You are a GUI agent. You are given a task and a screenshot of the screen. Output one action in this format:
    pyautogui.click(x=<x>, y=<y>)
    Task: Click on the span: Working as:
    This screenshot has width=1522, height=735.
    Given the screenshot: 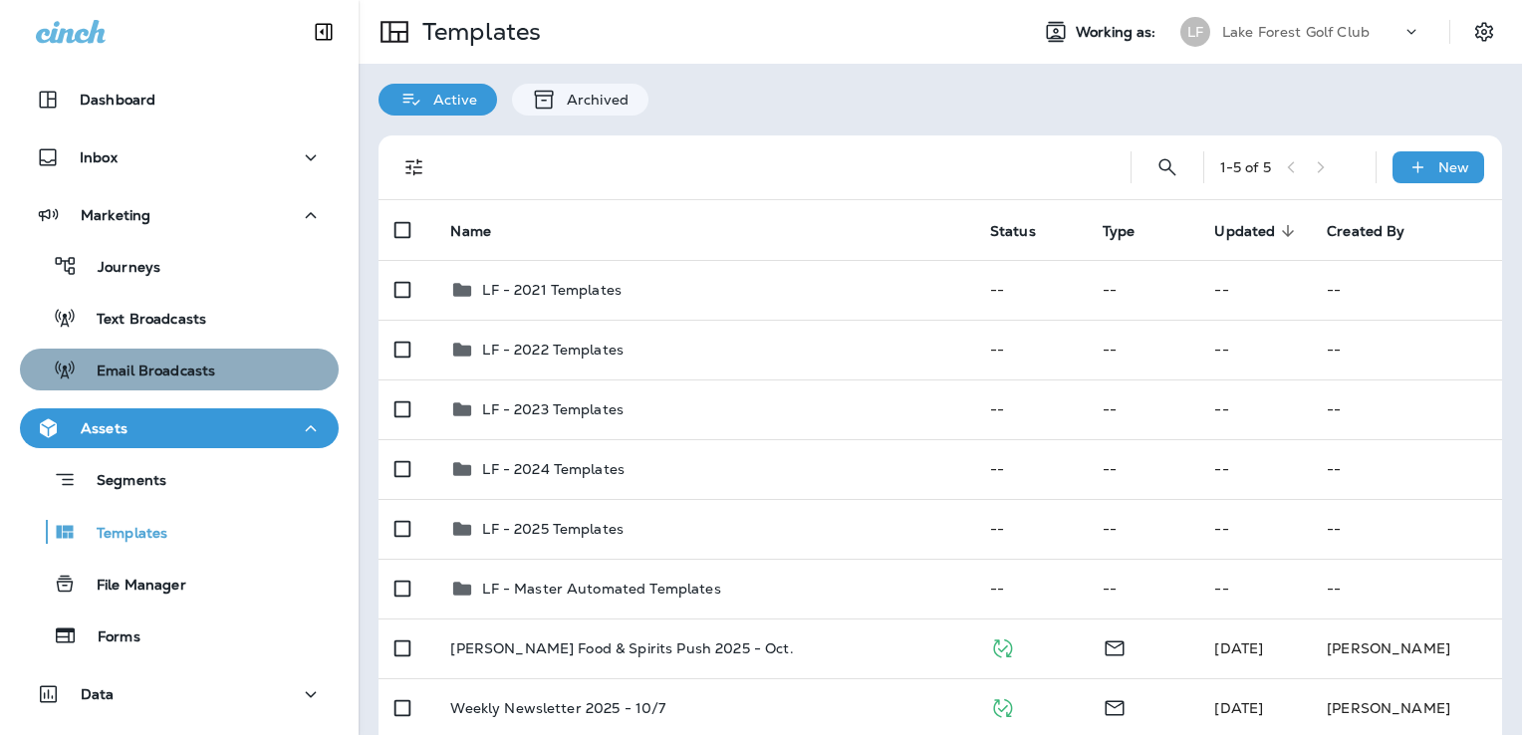 What is the action you would take?
    pyautogui.click(x=1118, y=32)
    